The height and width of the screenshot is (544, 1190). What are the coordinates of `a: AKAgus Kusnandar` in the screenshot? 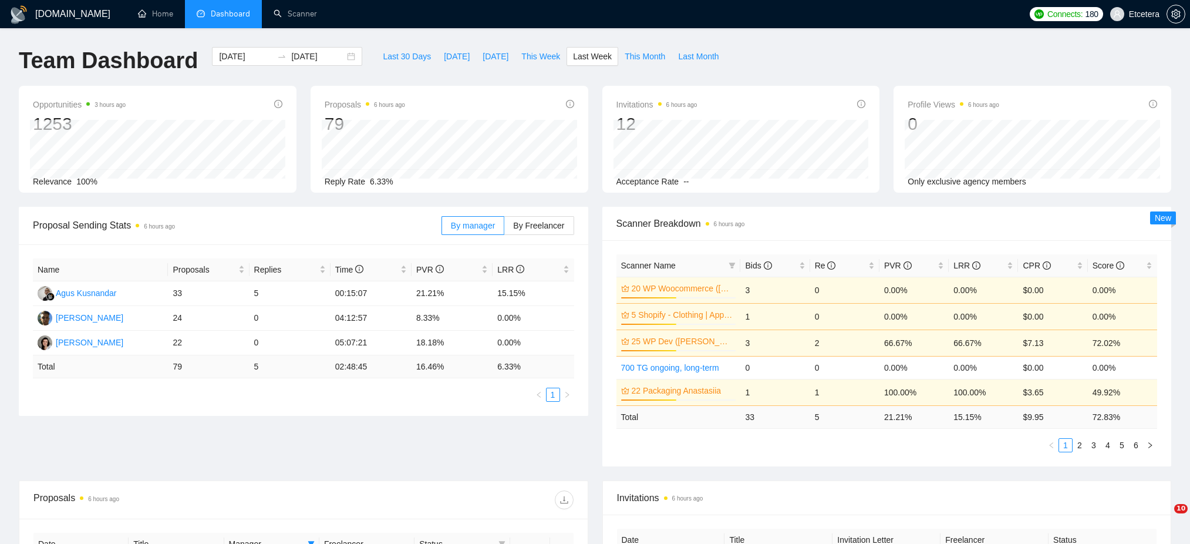 It's located at (77, 292).